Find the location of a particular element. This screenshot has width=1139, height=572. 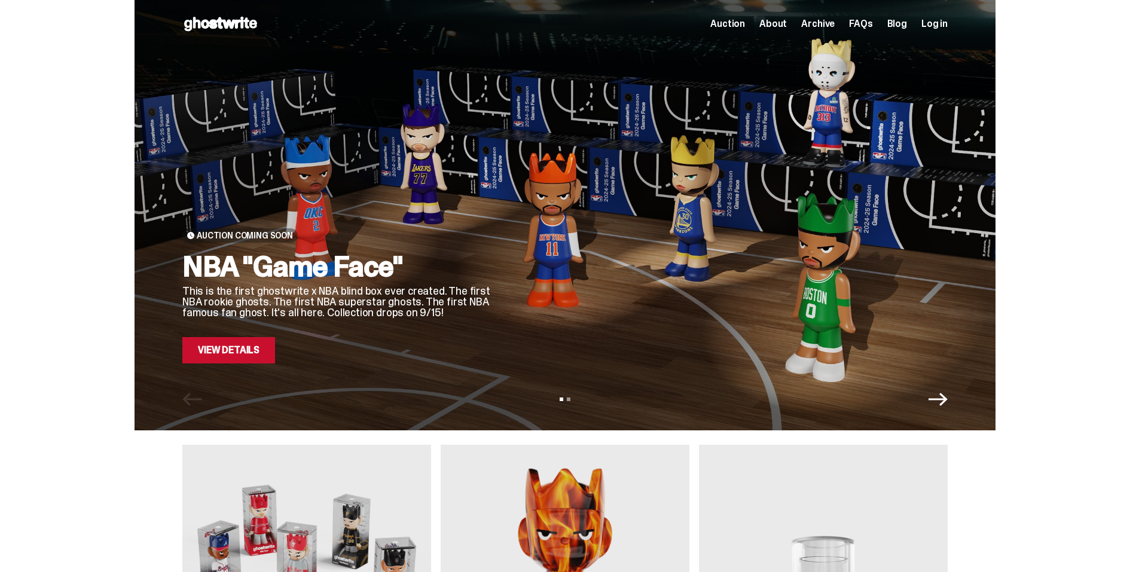

button: View slide 1 is located at coordinates (561, 399).